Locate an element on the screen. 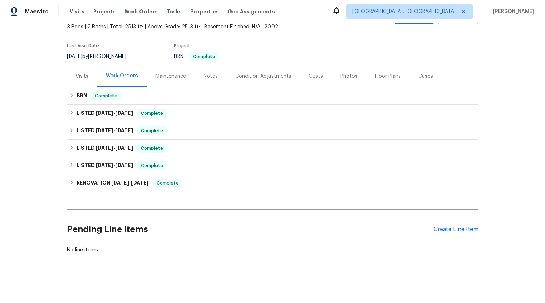  span: Geo Assignments is located at coordinates (251, 12).